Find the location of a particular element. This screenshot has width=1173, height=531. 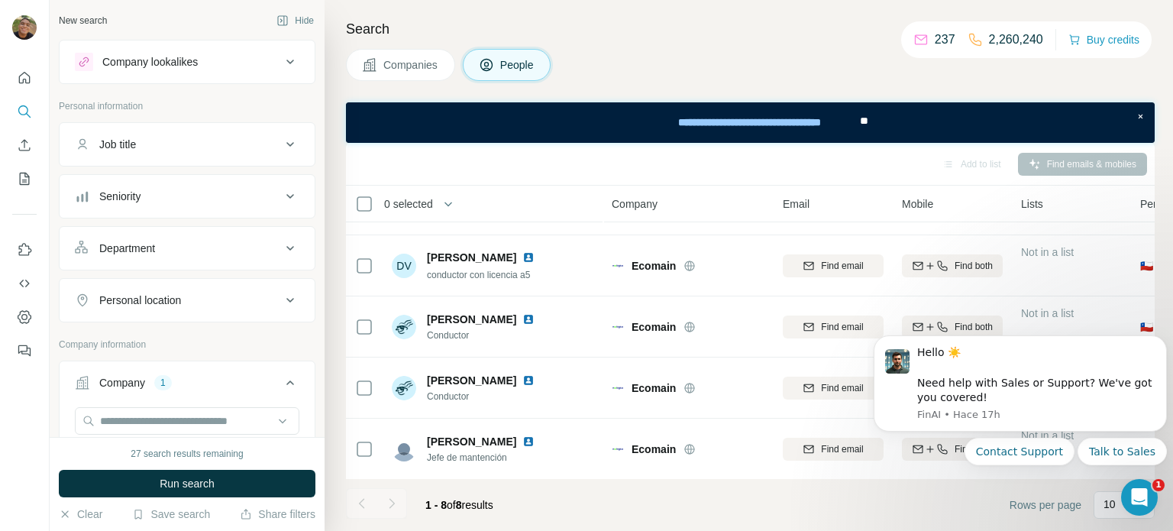

p: Personal information is located at coordinates (187, 106).